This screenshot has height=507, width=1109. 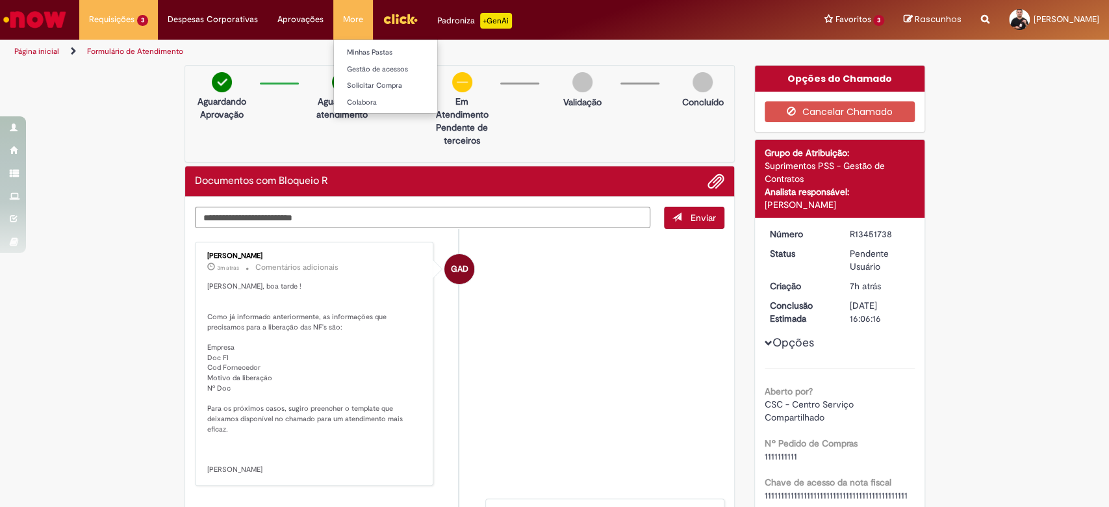 What do you see at coordinates (462, 108) in the screenshot?
I see `p: Em Atendimento` at bounding box center [462, 108].